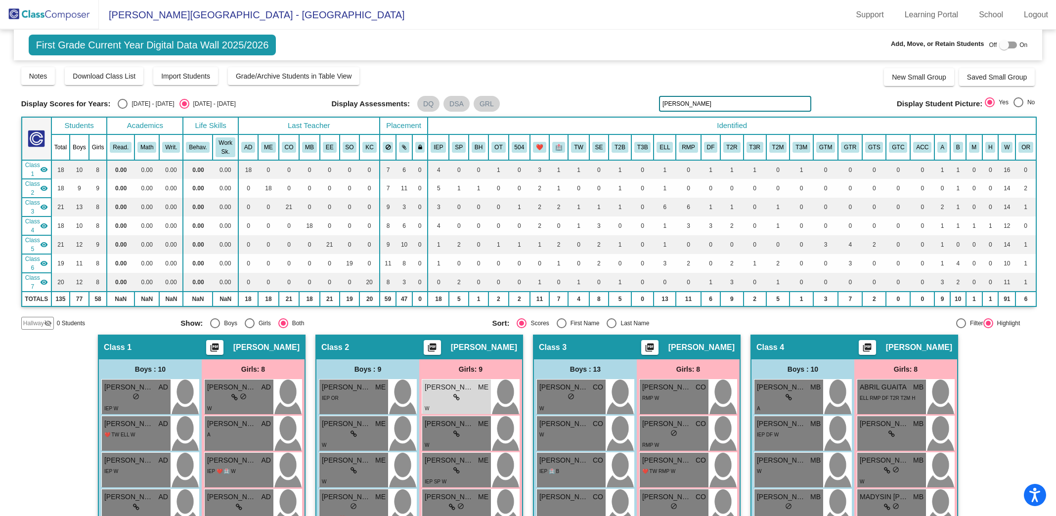 Image resolution: width=1056 pixels, height=516 pixels. Describe the element at coordinates (711, 147) in the screenshot. I see `button: DF` at that location.